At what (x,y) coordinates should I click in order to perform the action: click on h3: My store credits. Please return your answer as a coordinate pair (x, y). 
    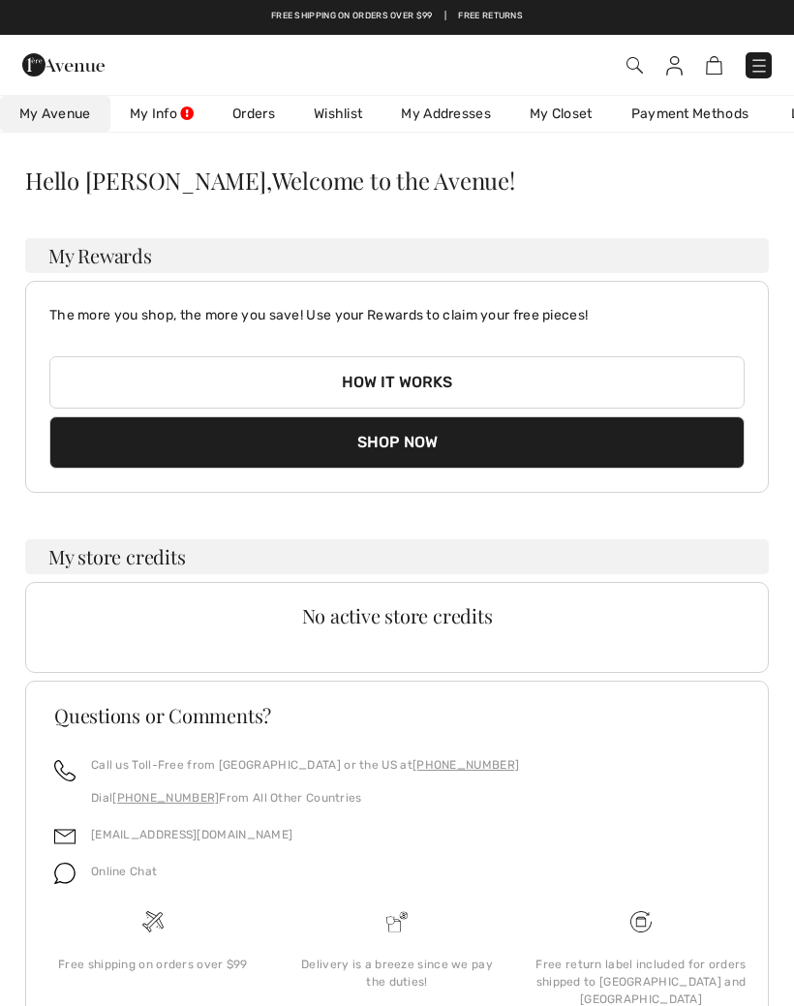
    Looking at the image, I should click on (397, 557).